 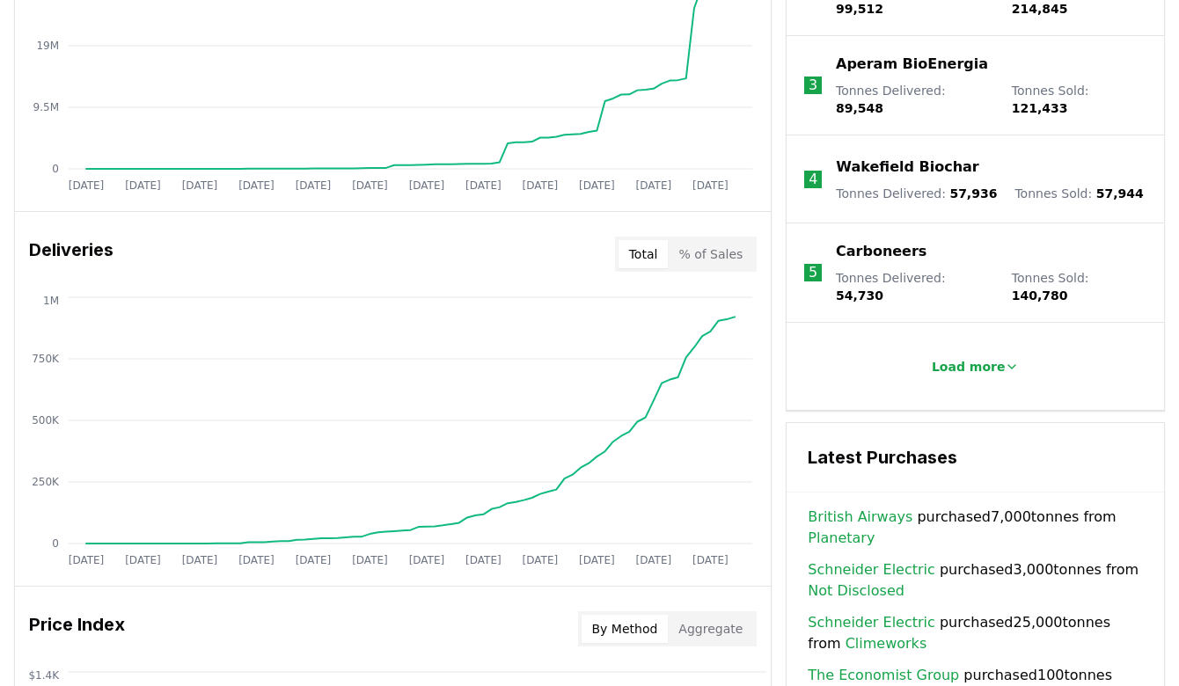 What do you see at coordinates (912, 64) in the screenshot?
I see `a: Aperam BioEnergia` at bounding box center [912, 64].